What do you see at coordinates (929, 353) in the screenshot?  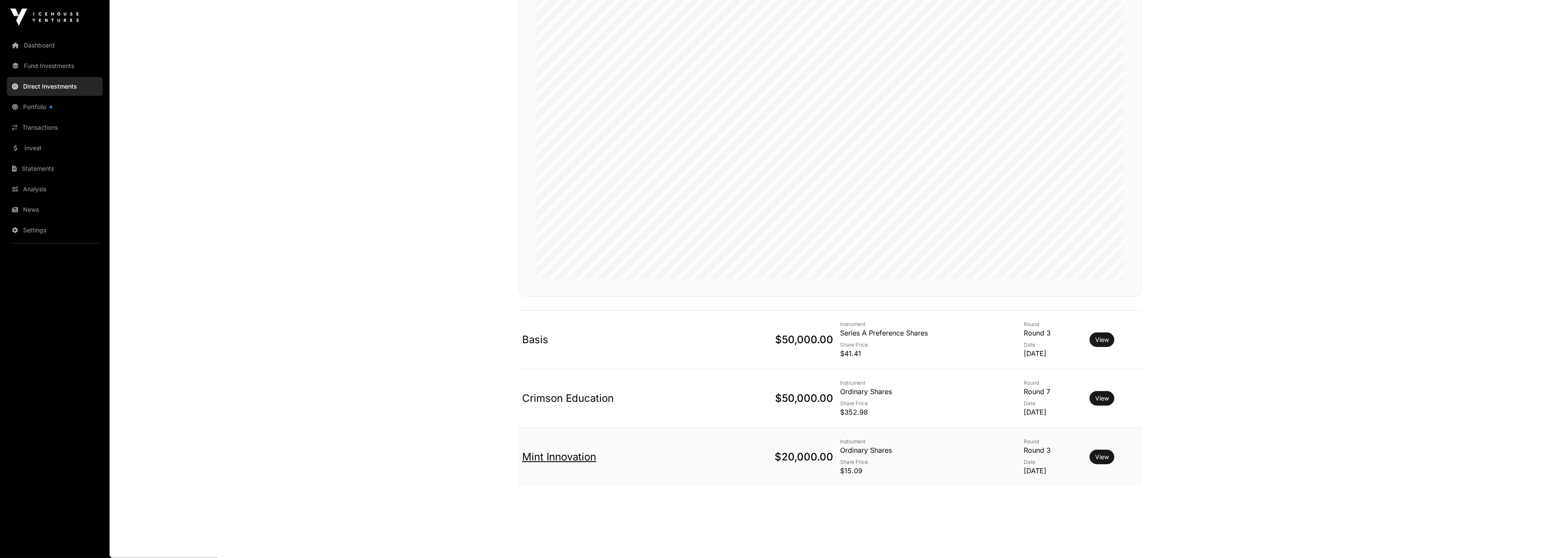 I see `p: $41.41` at bounding box center [929, 353].